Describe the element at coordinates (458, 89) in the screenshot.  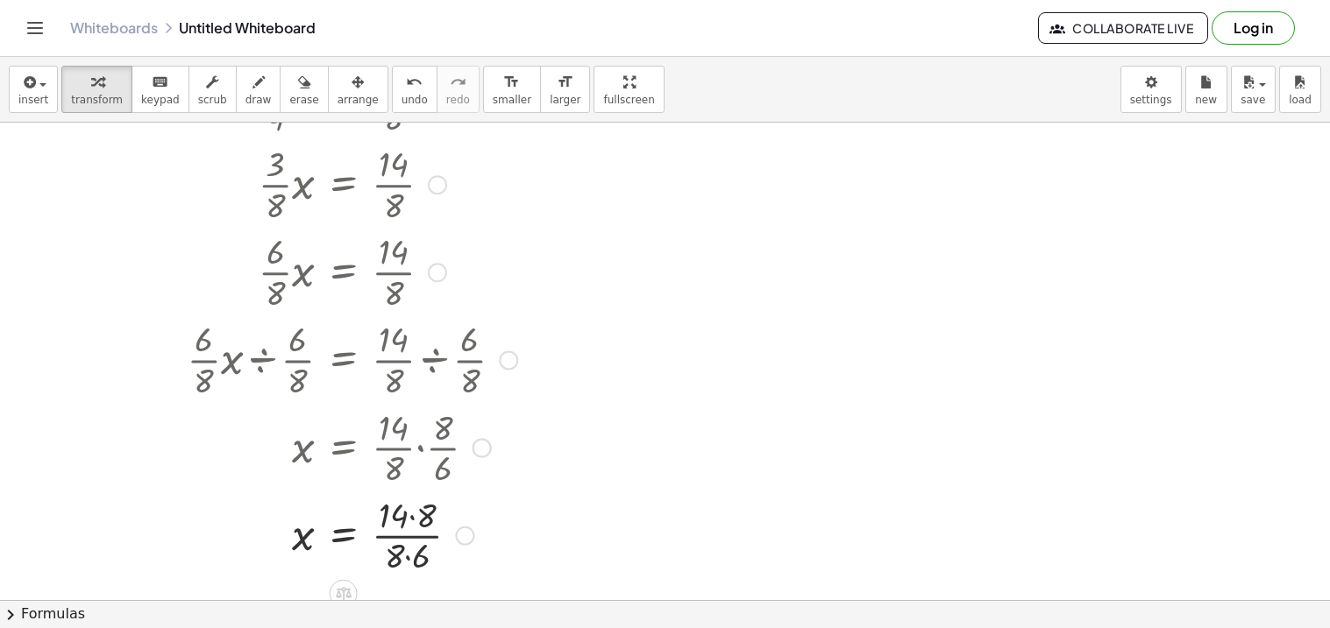
I see `button: redoredo` at that location.